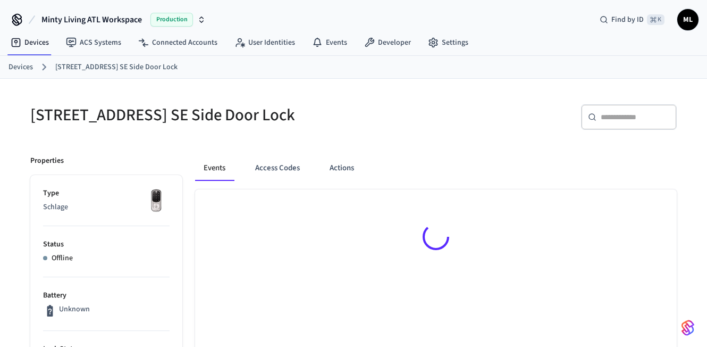  Describe the element at coordinates (106, 244) in the screenshot. I see `p: Status` at that location.